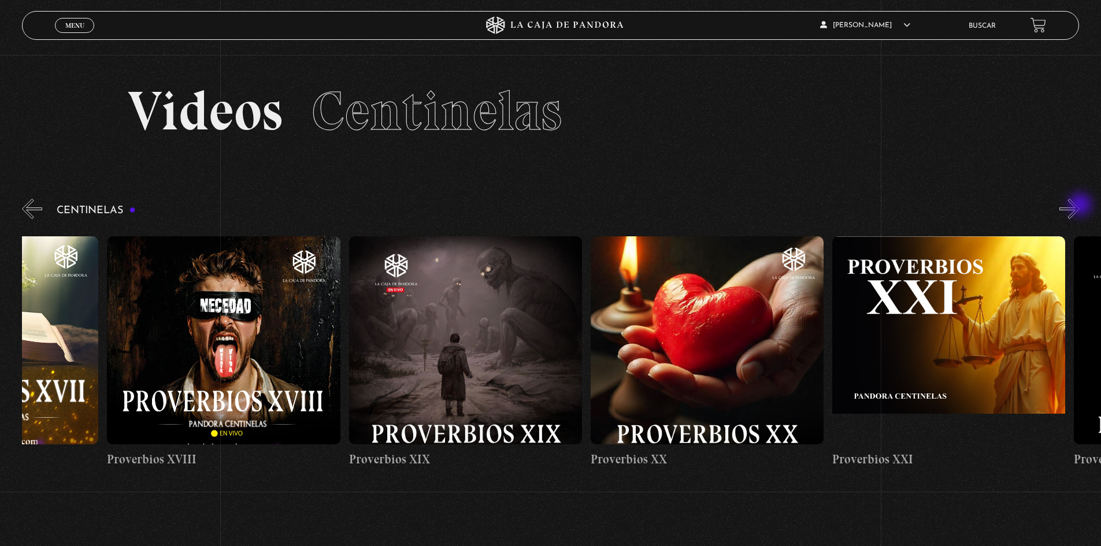  I want to click on a: Proverbios XVIII, so click(223, 353).